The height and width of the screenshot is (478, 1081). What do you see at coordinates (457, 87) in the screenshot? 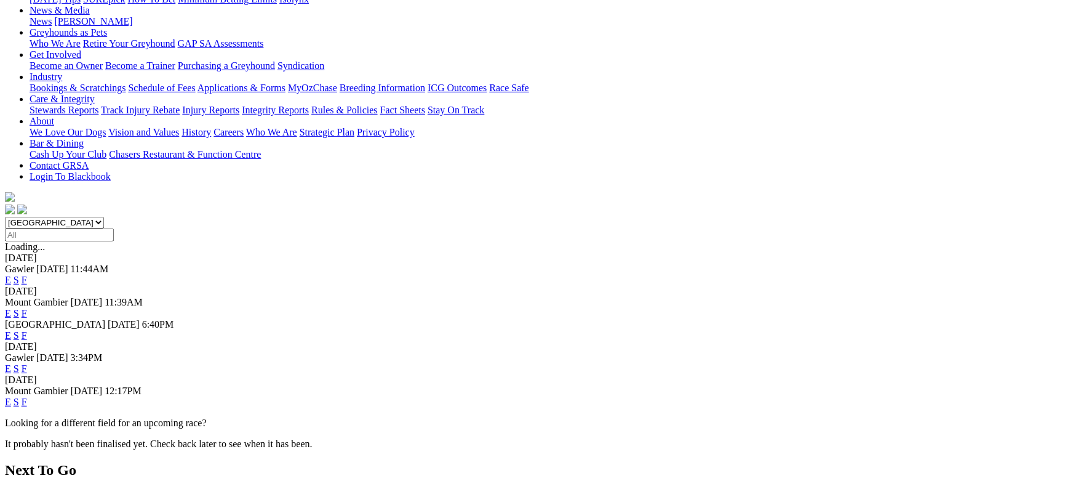
I see `a: ICG Outcomes` at bounding box center [457, 87].